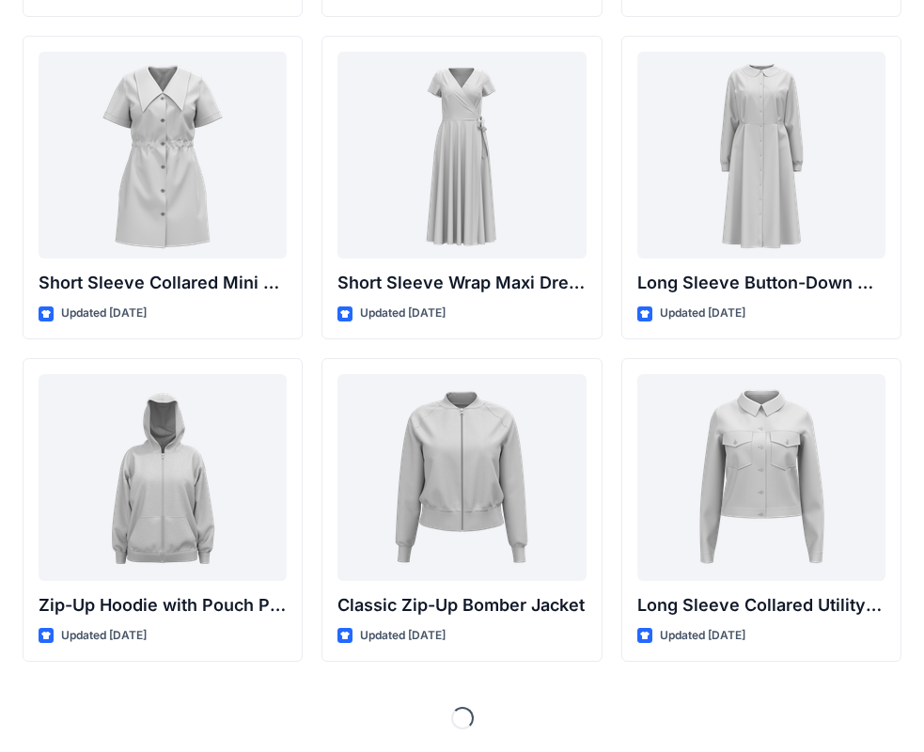 The image size is (924, 752). What do you see at coordinates (461, 477) in the screenshot?
I see `a: Classic Zip-Up Bomber Jacket` at bounding box center [461, 477].